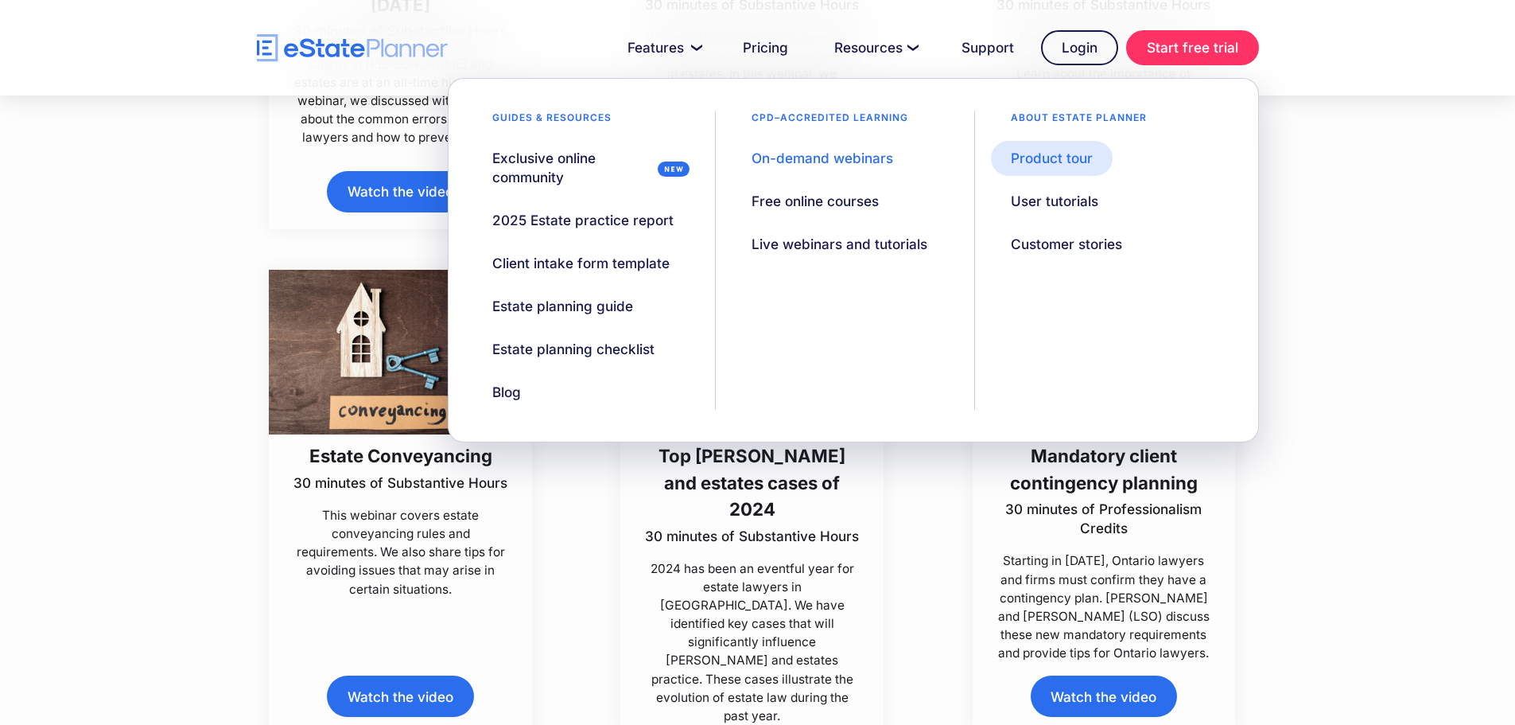 This screenshot has height=725, width=1515. Describe the element at coordinates (815, 201) in the screenshot. I see `div: Free online courses` at that location.